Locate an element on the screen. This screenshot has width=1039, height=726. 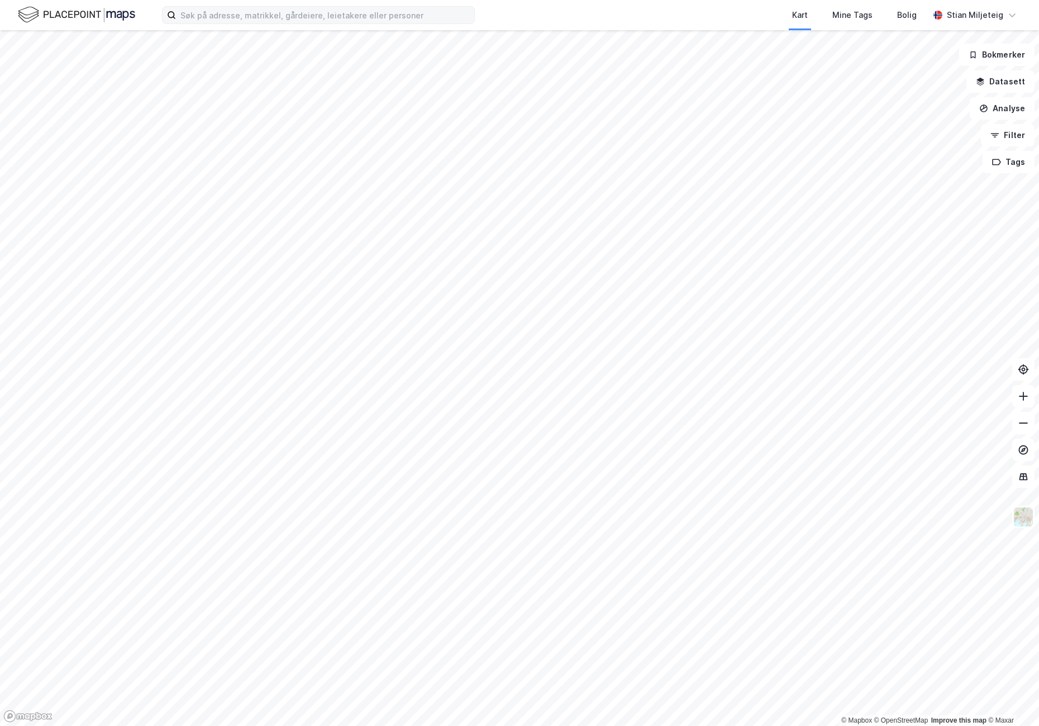
img: Z is located at coordinates (1023, 517).